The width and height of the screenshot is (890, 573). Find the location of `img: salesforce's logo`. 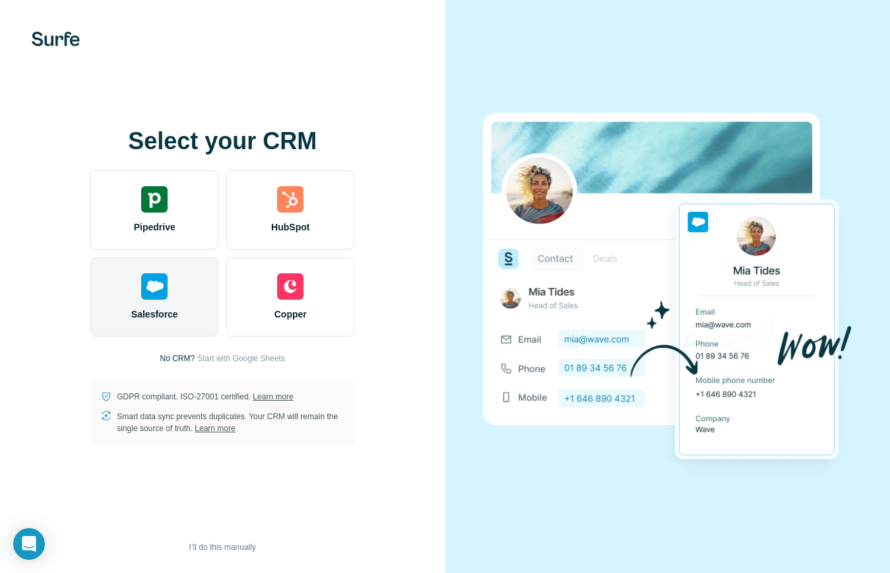

img: salesforce's logo is located at coordinates (154, 286).